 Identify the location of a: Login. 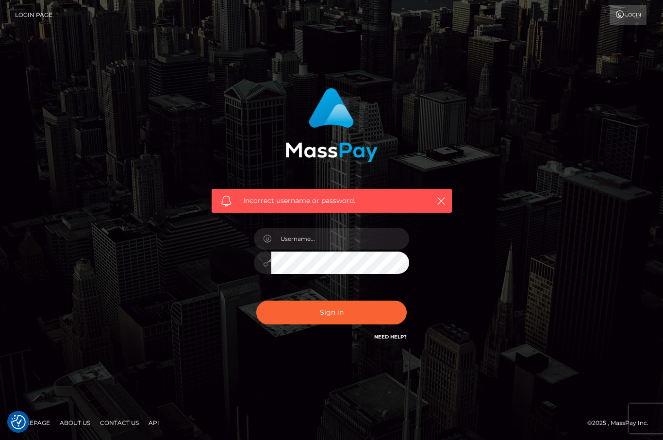
(628, 15).